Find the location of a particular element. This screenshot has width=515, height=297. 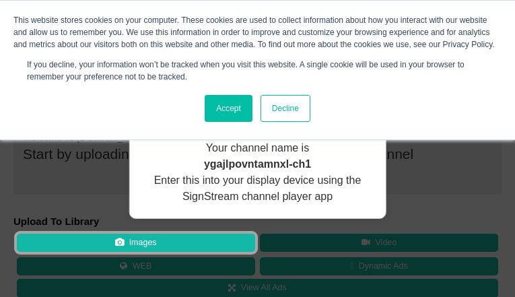

a: Decline is located at coordinates (285, 108).